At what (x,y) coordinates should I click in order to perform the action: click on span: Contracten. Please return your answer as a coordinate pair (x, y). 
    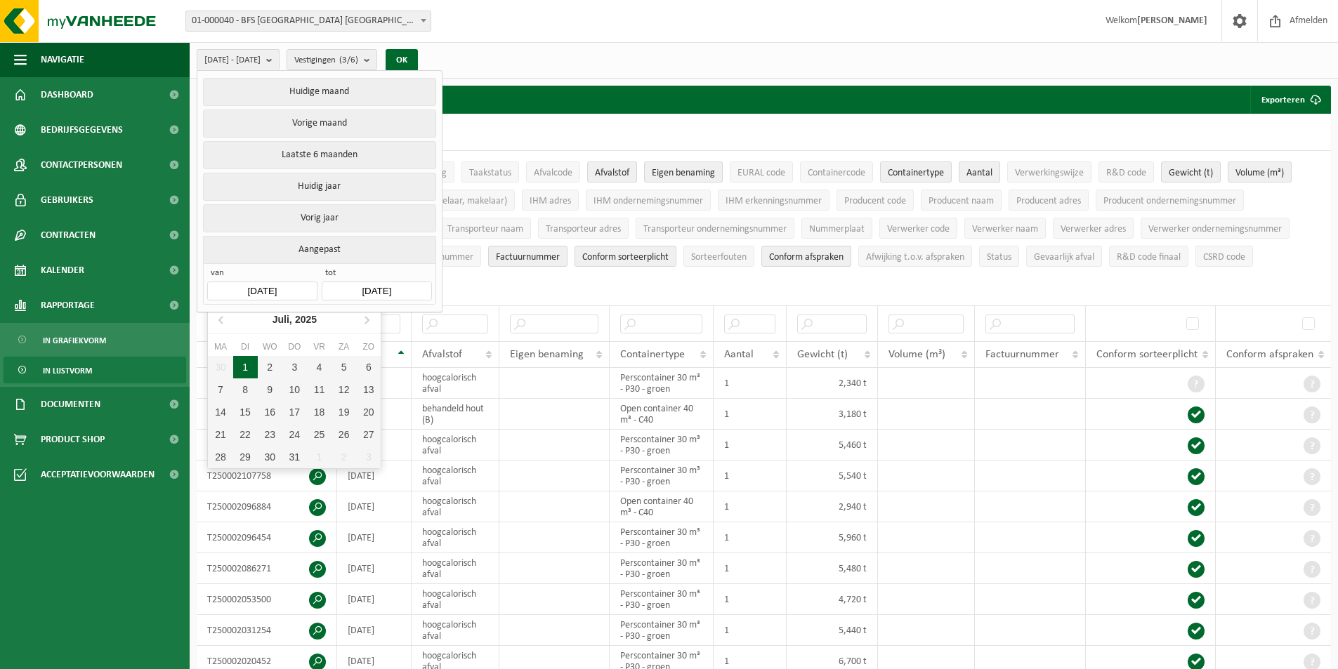
    Looking at the image, I should click on (68, 235).